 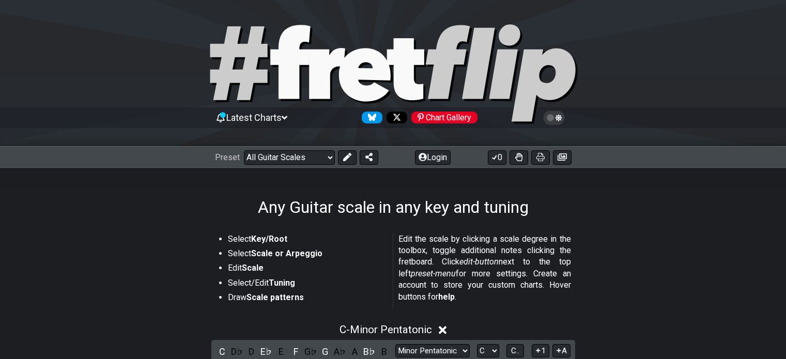 What do you see at coordinates (485, 268) in the screenshot?
I see `p: Edit the scale by clicking a scale degree in the toolbox, toggle additional notes clicking the fr...` at bounding box center [485, 268].